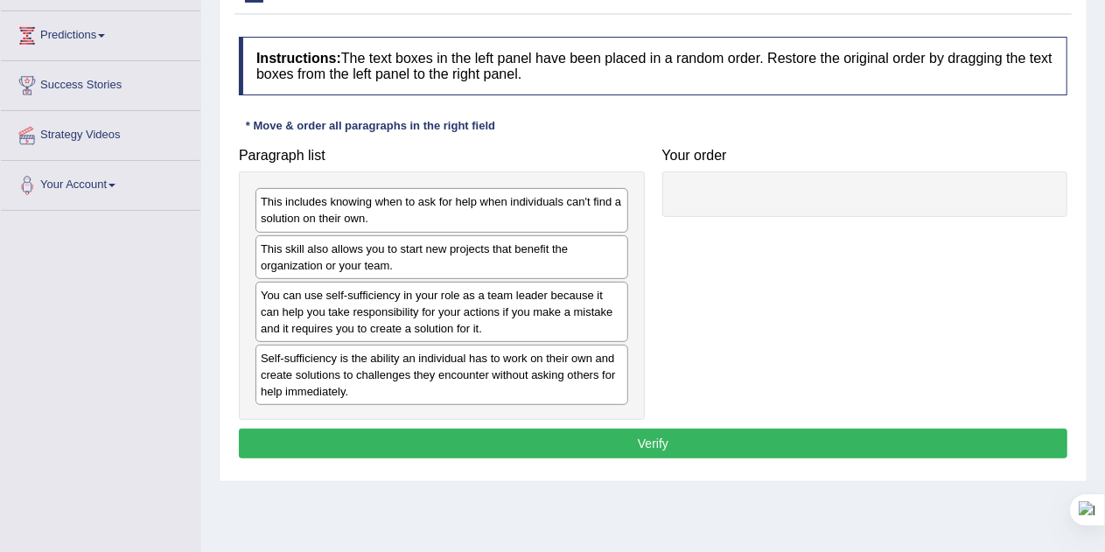 The height and width of the screenshot is (552, 1105). I want to click on div: * Move & order all paragraphs in the right field, so click(370, 125).